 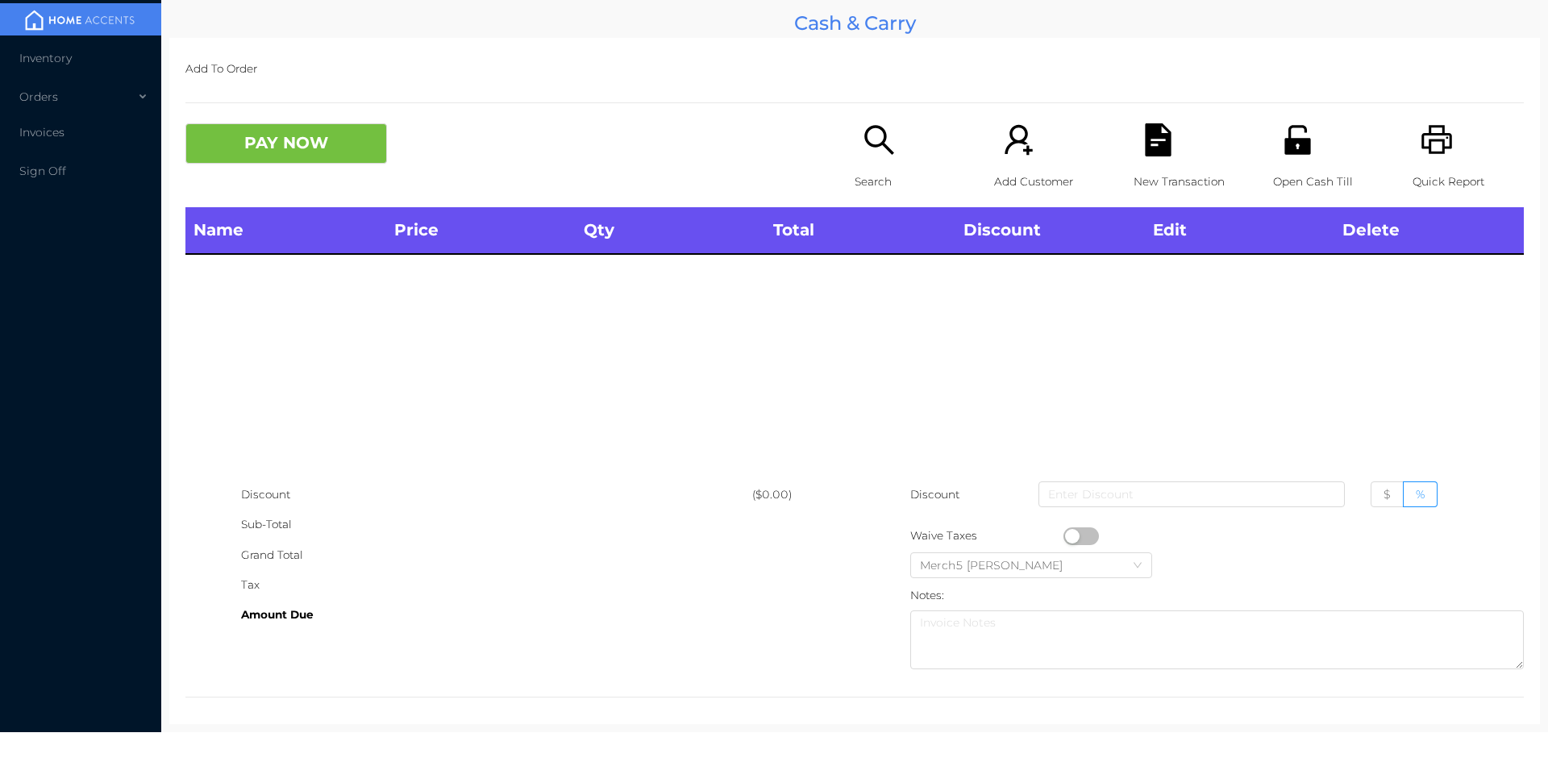 What do you see at coordinates (1137, 566) in the screenshot?
I see `i: icon: down` at bounding box center [1137, 566].